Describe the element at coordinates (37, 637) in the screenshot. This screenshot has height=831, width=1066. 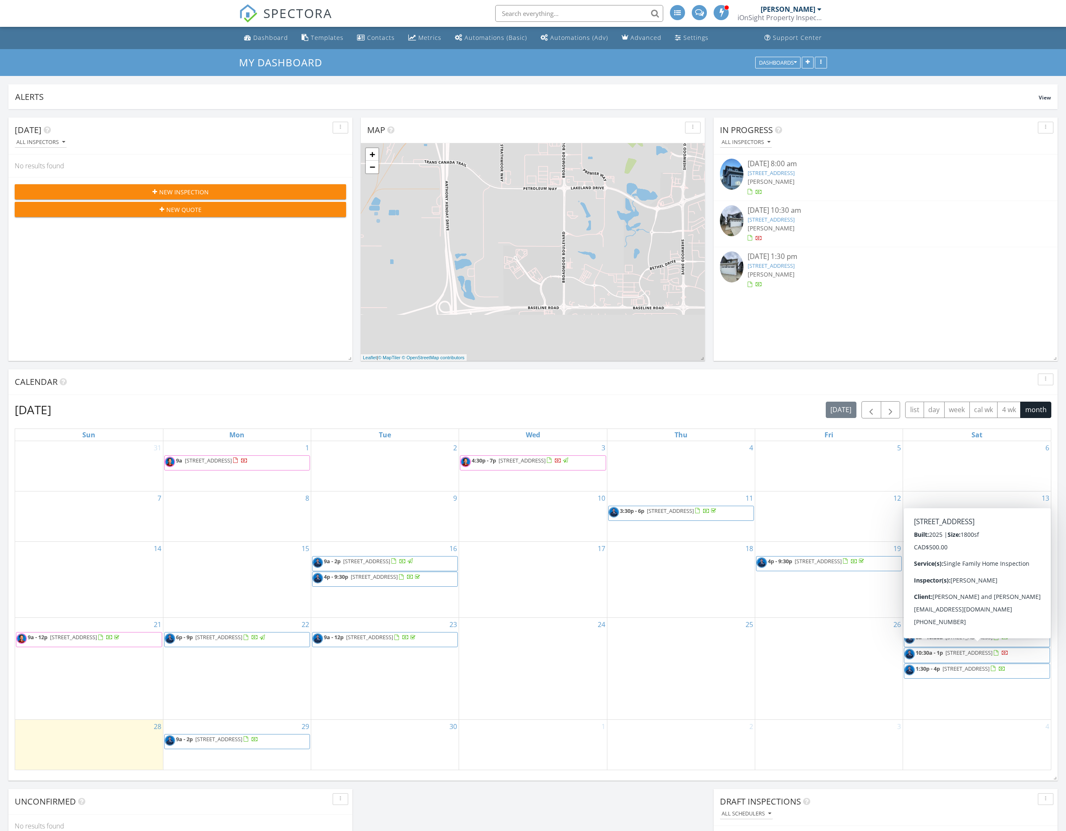
I see `span: 9a - 12p` at that location.